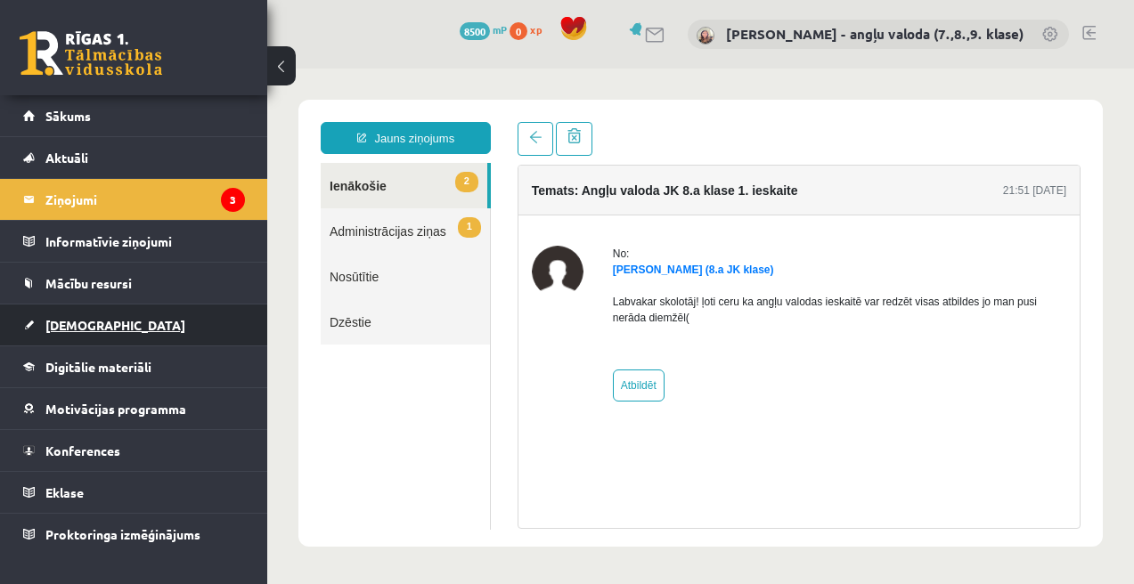 This screenshot has height=584, width=1134. Describe the element at coordinates (134, 283) in the screenshot. I see `a: Mācību resursi` at that location.